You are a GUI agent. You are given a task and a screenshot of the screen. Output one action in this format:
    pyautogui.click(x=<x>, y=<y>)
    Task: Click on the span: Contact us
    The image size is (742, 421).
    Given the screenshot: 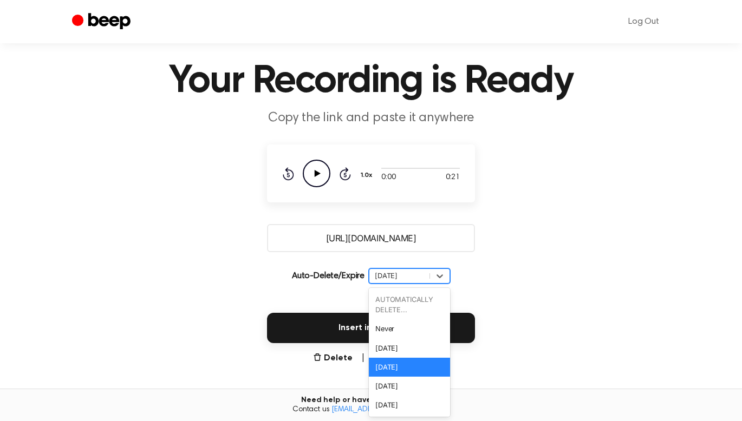 What is the action you would take?
    pyautogui.click(x=371, y=411)
    